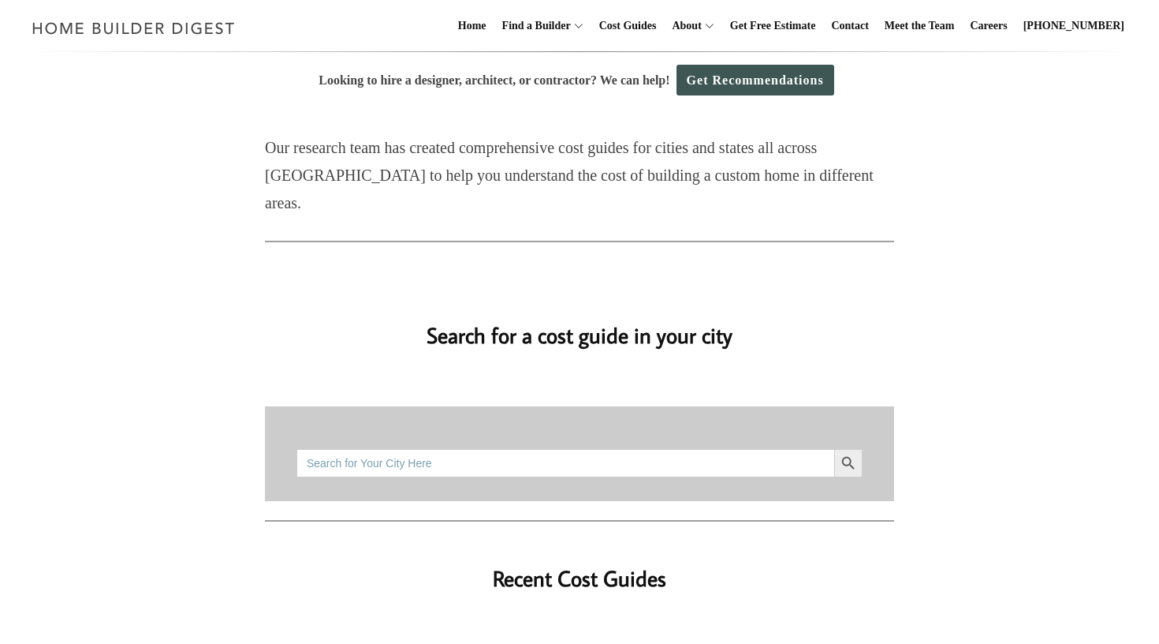  I want to click on a: Meet the Team, so click(920, 26).